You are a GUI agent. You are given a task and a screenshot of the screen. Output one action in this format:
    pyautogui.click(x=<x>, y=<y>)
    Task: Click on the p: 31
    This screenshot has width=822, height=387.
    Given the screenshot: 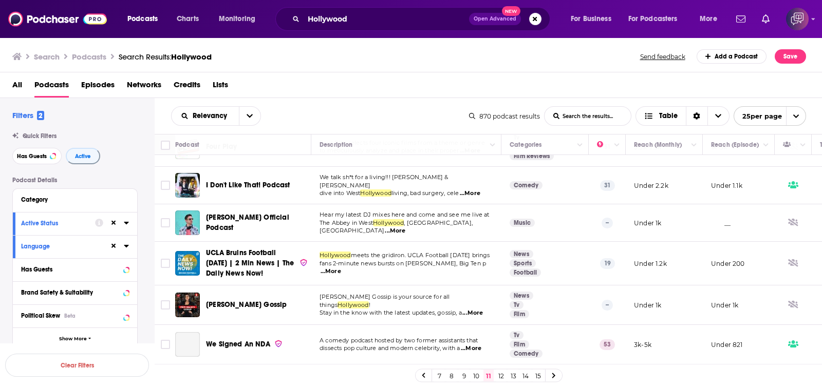 What is the action you would take?
    pyautogui.click(x=607, y=185)
    